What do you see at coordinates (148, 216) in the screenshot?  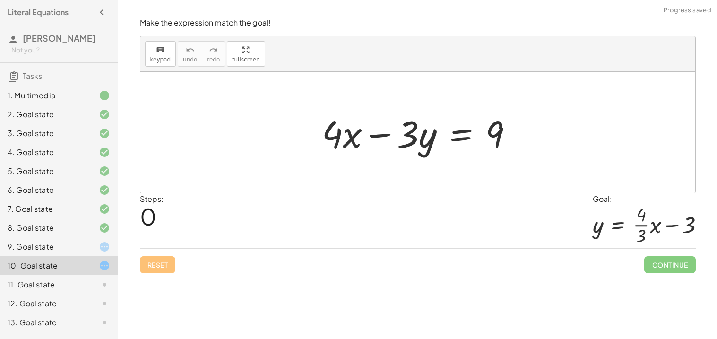 I see `span: 0` at bounding box center [148, 216].